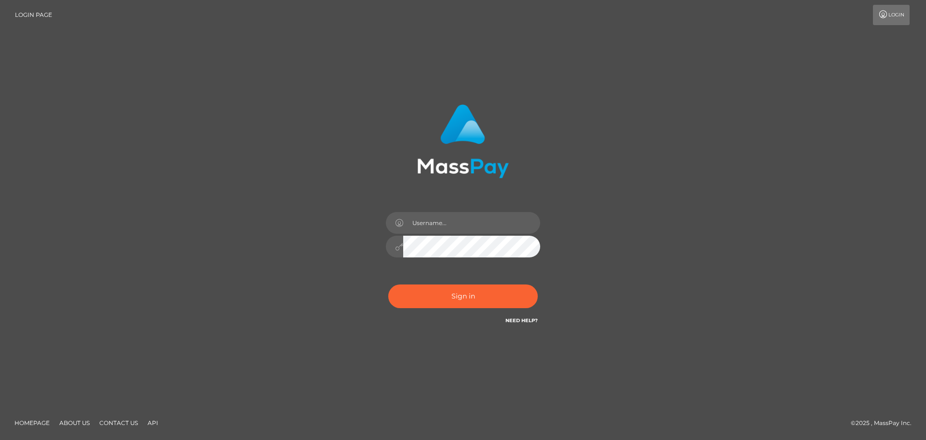 The height and width of the screenshot is (440, 926). Describe the element at coordinates (885, 423) in the screenshot. I see `div: © 2025 , MassPay Inc.` at that location.